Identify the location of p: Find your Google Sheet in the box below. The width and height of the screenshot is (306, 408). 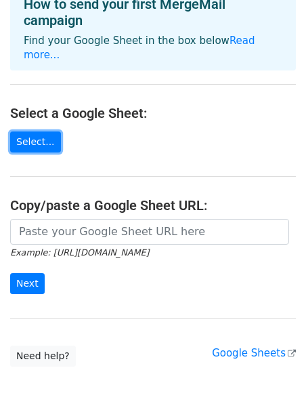
(153, 48).